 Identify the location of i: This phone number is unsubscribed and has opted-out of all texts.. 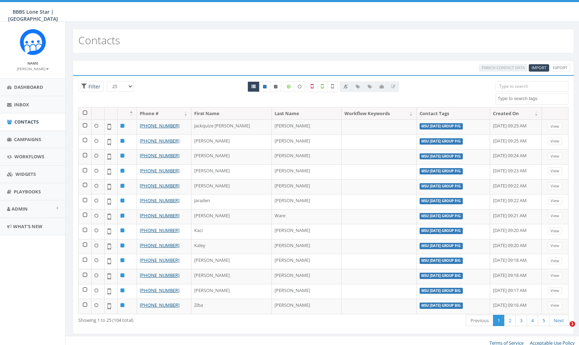
(276, 87).